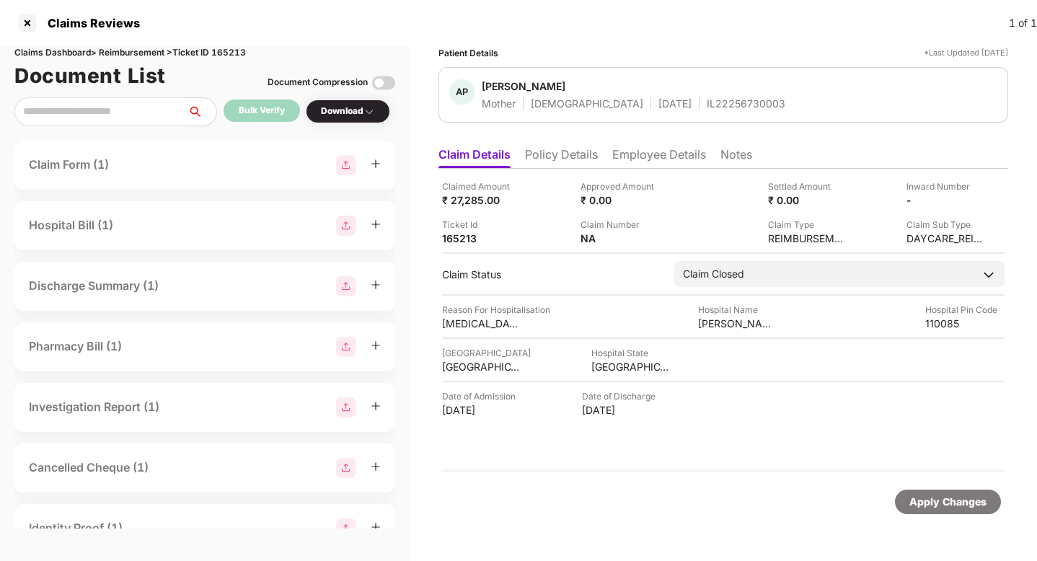 This screenshot has height=561, width=1037. What do you see at coordinates (317, 82) in the screenshot?
I see `div: Document Compression` at bounding box center [317, 82].